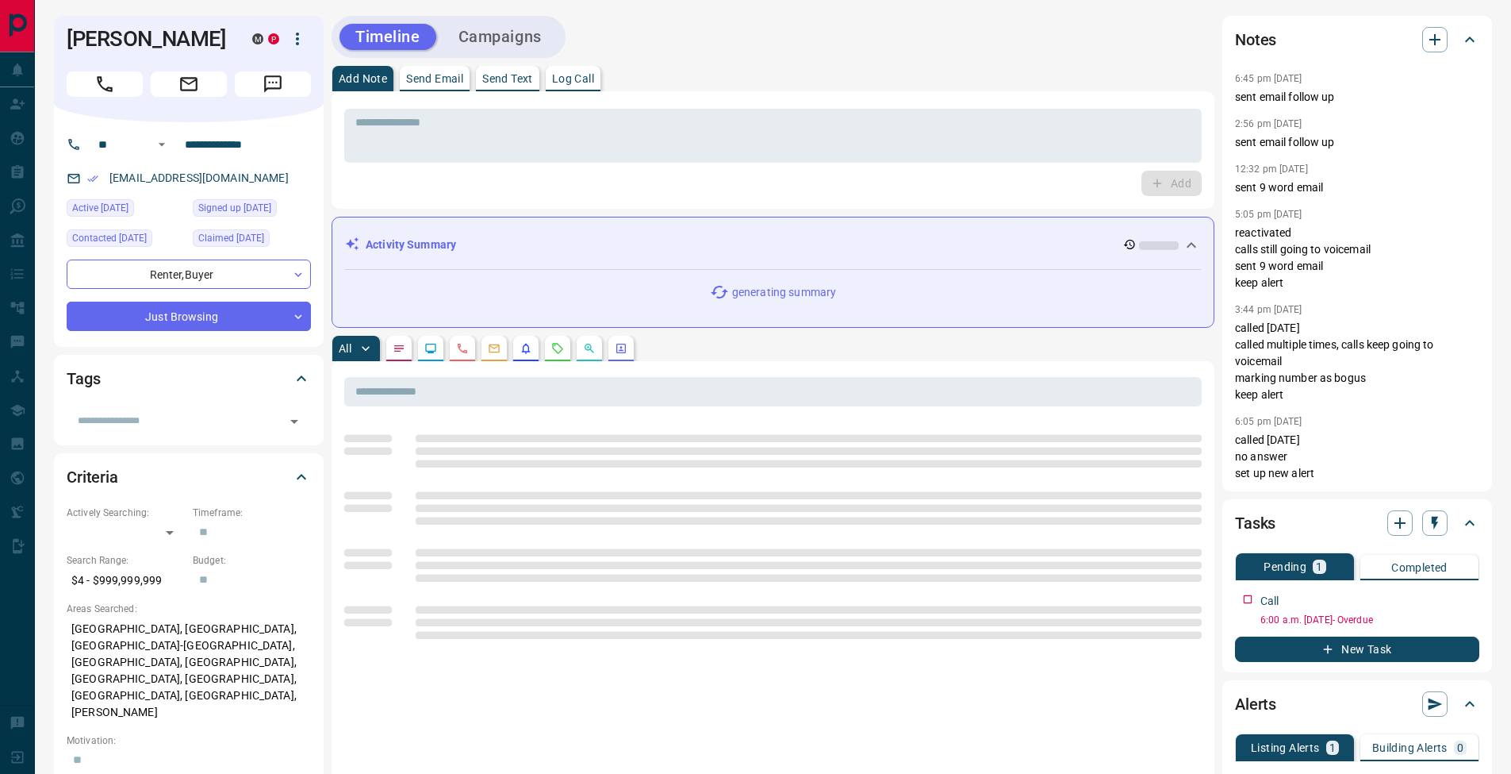 The width and height of the screenshot is (1511, 774). I want to click on div: Just Browsing, so click(189, 316).